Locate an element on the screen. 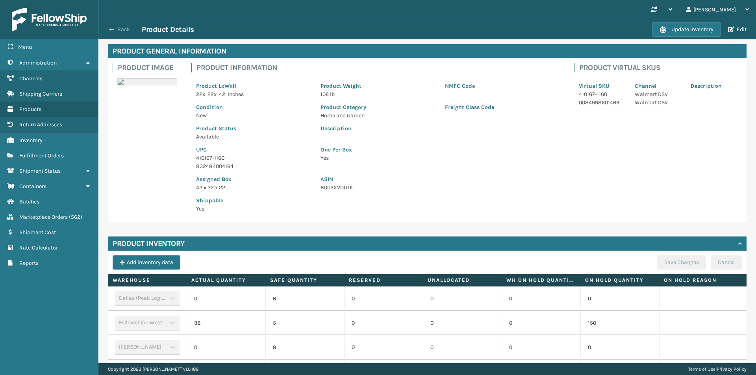 The width and height of the screenshot is (756, 375). label: On Hold Quantity is located at coordinates (619, 280).